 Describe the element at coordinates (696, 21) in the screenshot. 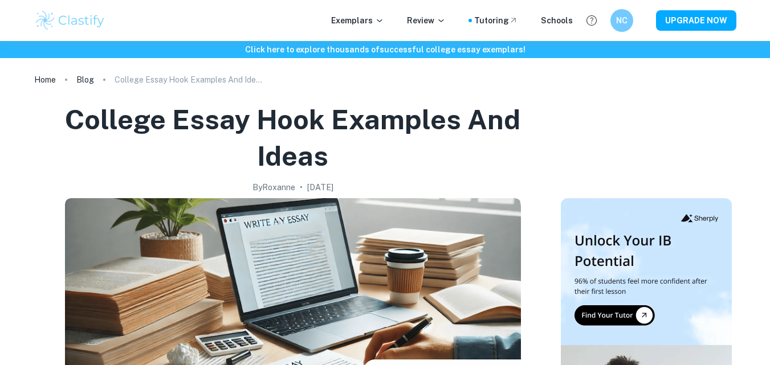

I see `button: UPGRADE NOW` at that location.